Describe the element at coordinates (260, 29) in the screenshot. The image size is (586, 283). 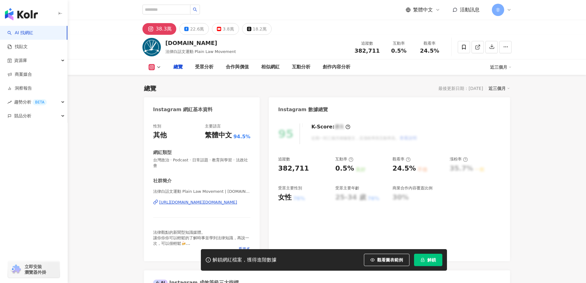
I see `div: 18.2萬` at that location.